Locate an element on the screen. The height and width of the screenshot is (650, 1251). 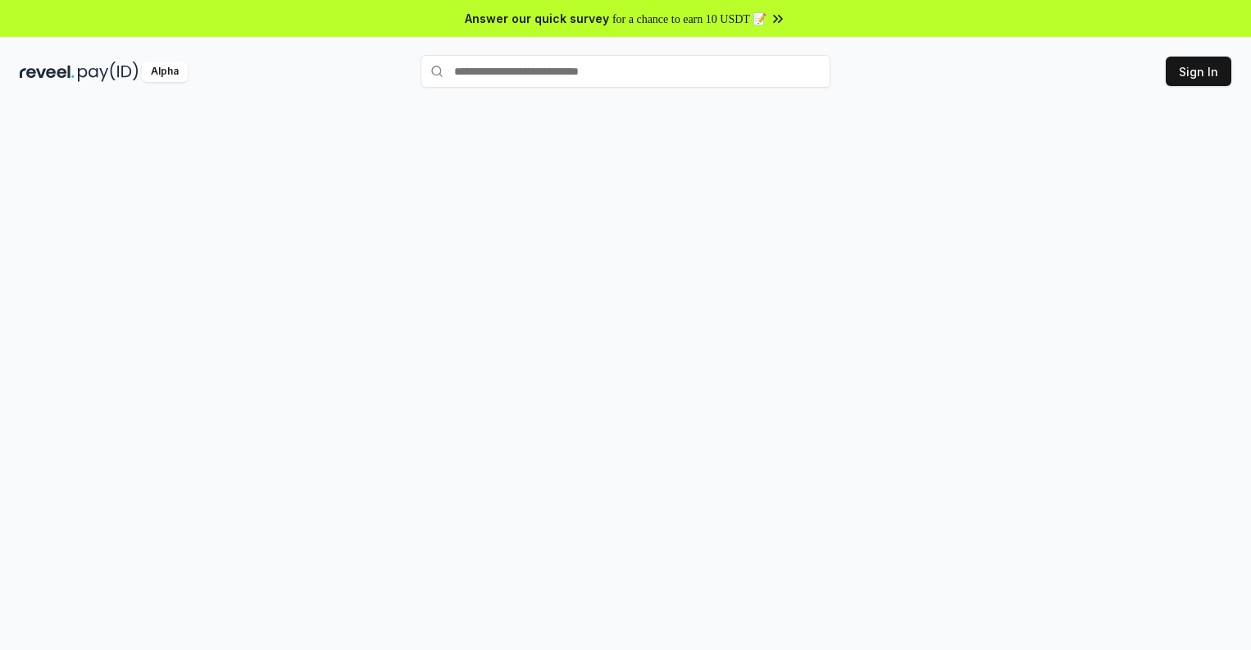
span: Answer our quick survey is located at coordinates (537, 18).